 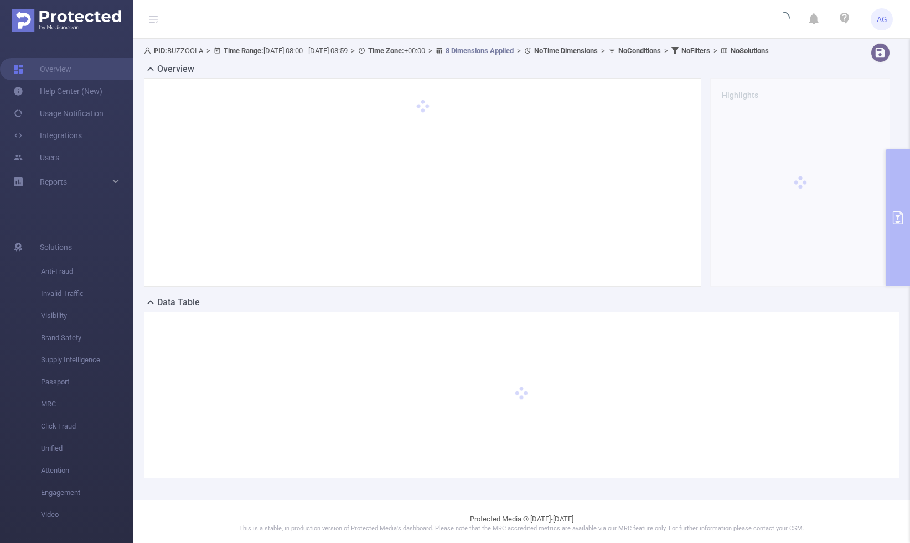 What do you see at coordinates (521, 529) in the screenshot?
I see `p: This is a stable, in production version of Protected Media's dashboard. Please note that the MRC ...` at bounding box center [521, 529].